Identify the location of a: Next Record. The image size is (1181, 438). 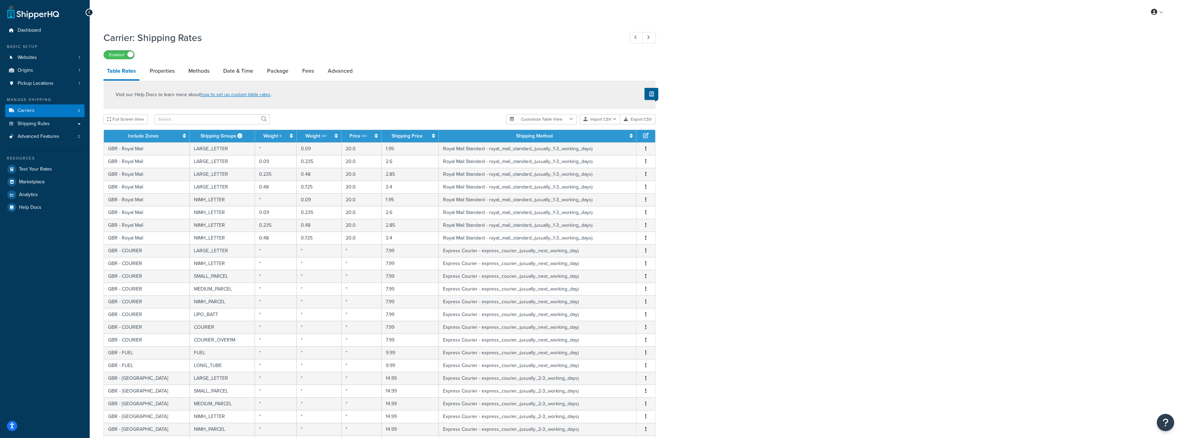
(649, 38).